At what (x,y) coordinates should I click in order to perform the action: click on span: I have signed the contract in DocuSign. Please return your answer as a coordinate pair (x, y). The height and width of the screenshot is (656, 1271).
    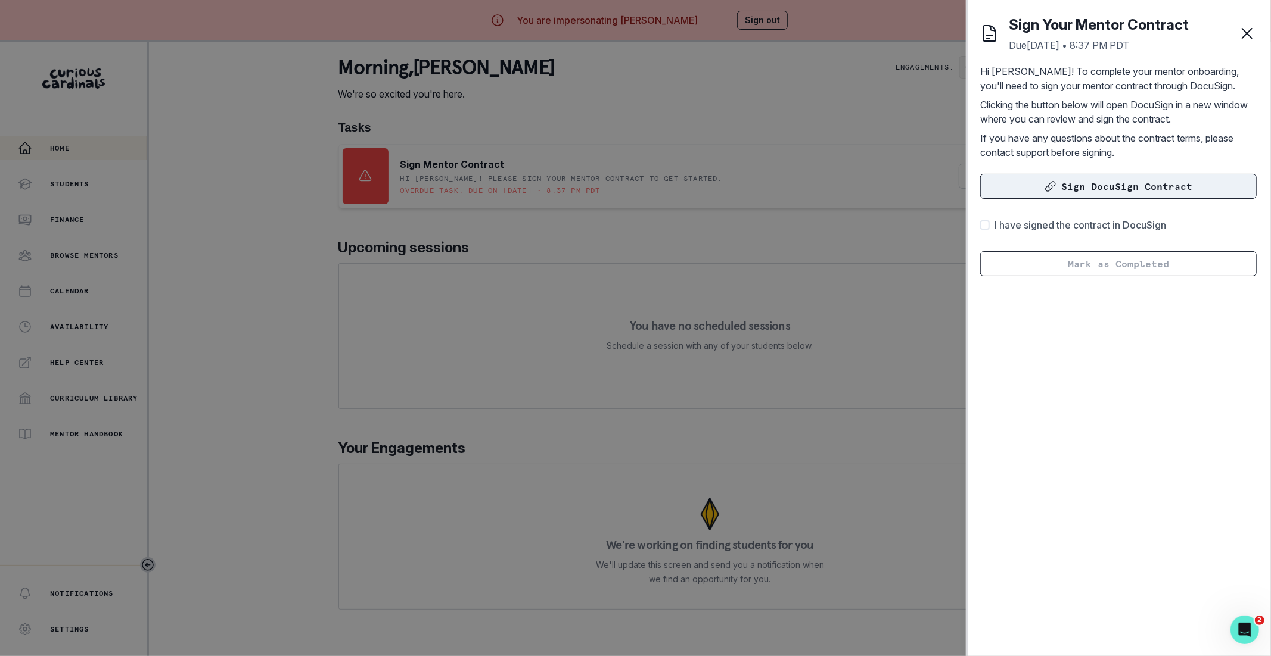
    Looking at the image, I should click on (1080, 225).